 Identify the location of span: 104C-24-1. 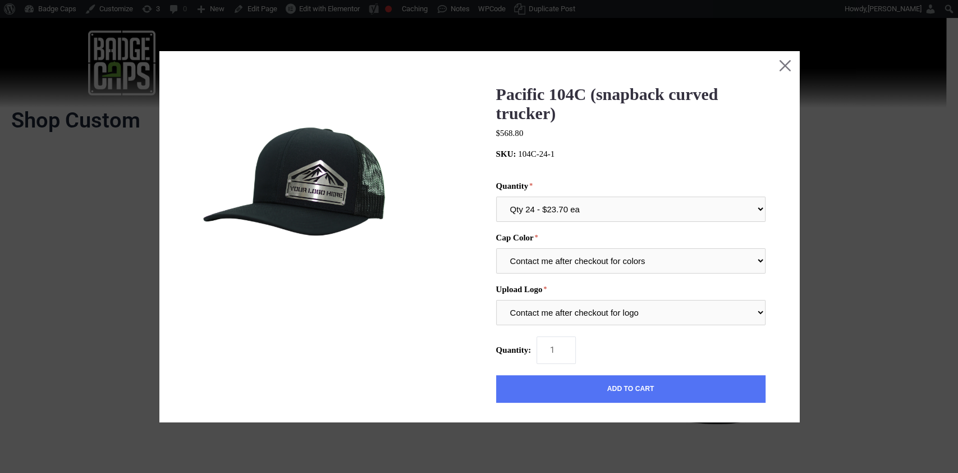
(536, 154).